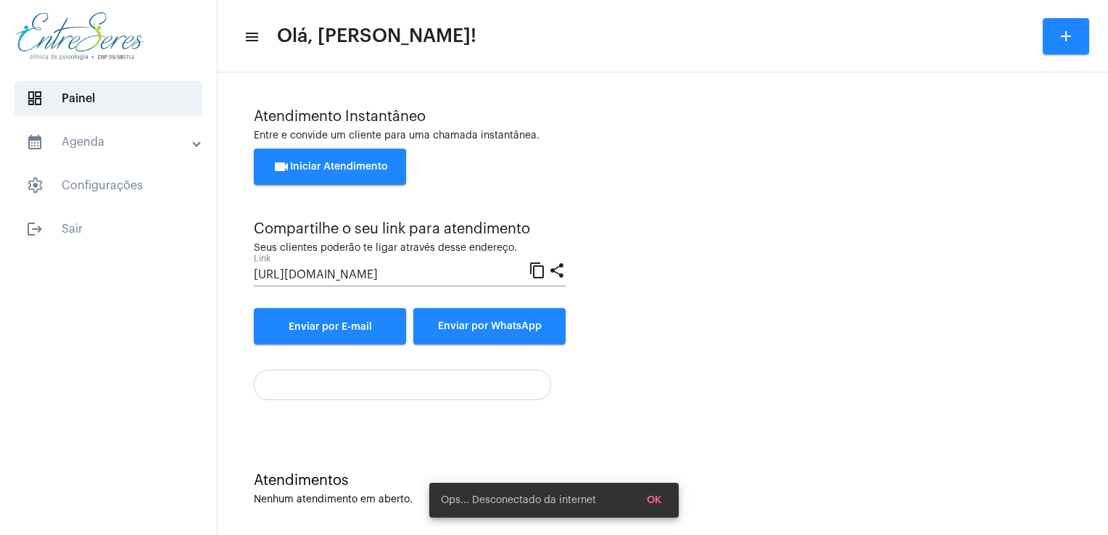  I want to click on div: Seus clientes poderão te ligar através desse endereço., so click(410, 248).